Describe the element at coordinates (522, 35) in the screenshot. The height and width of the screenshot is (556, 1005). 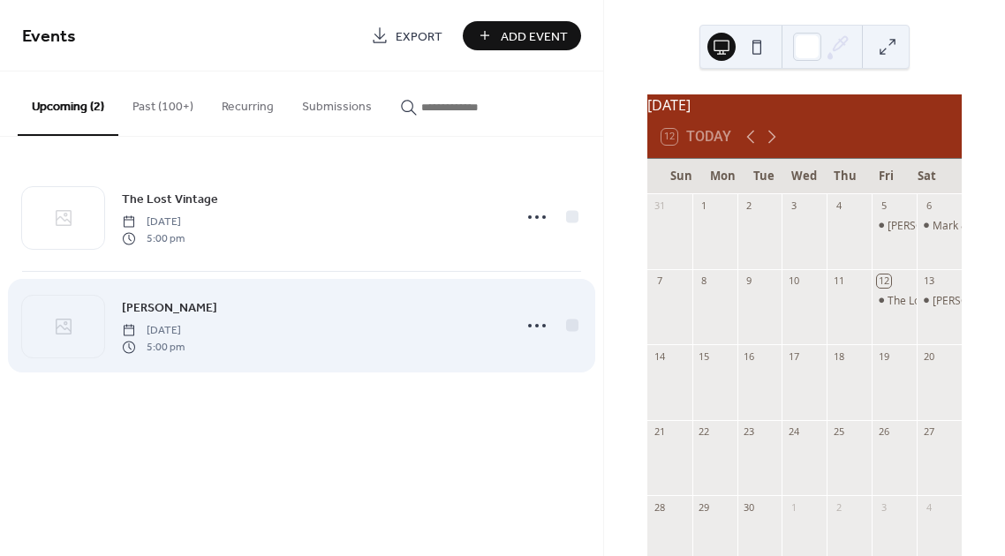
I see `a: Add Event` at that location.